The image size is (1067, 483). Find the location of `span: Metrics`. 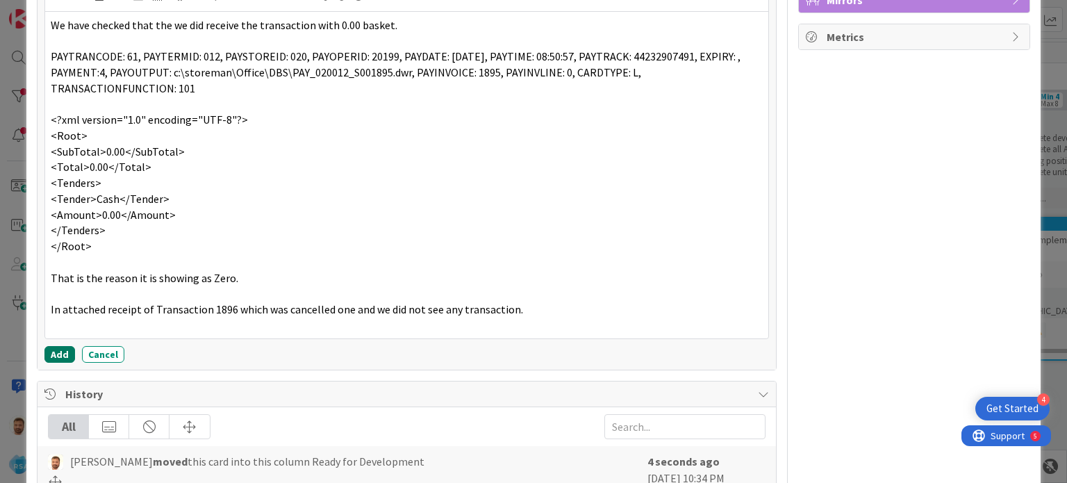

span: Metrics is located at coordinates (915, 37).